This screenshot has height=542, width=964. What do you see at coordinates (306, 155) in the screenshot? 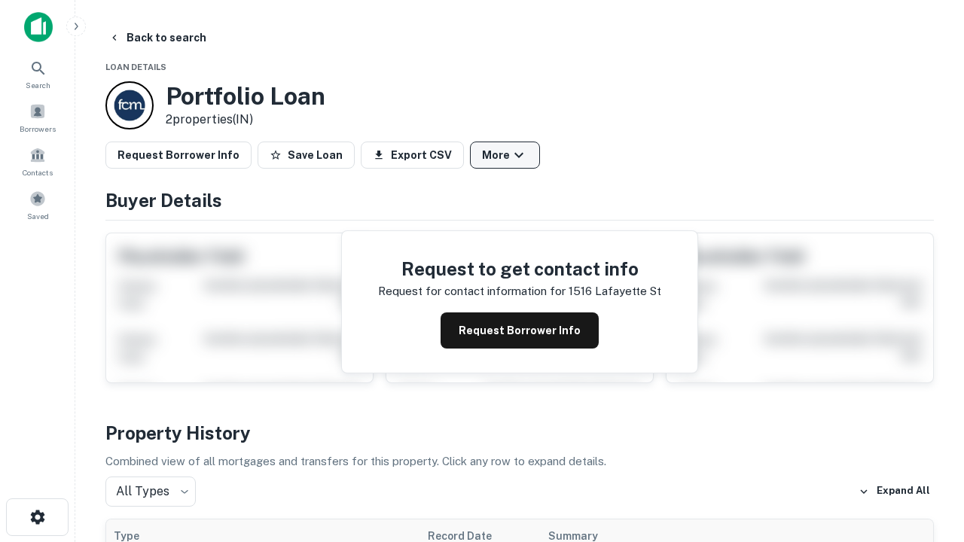
I see `button: Save Loan` at bounding box center [306, 155].